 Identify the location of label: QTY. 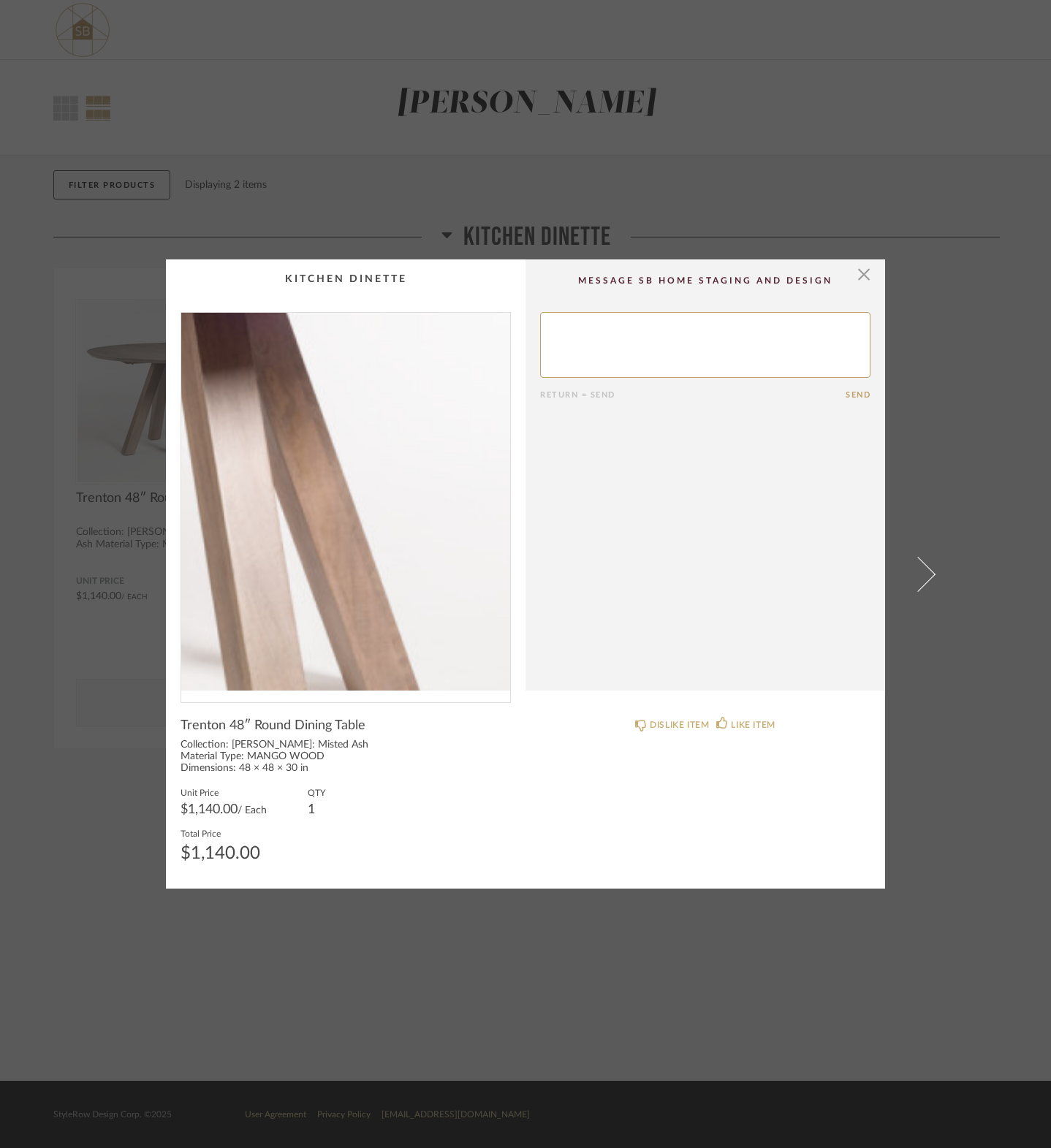
(316, 792).